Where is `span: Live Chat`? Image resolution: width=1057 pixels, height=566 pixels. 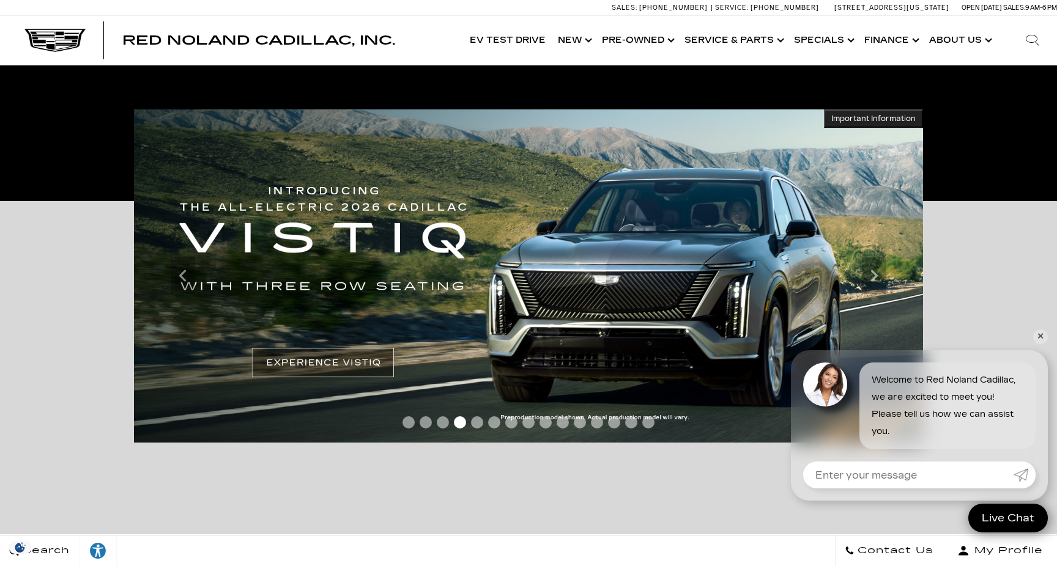 span: Live Chat is located at coordinates (1008, 518).